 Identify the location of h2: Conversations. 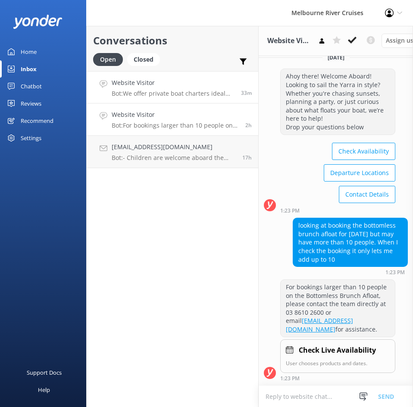
(172, 40).